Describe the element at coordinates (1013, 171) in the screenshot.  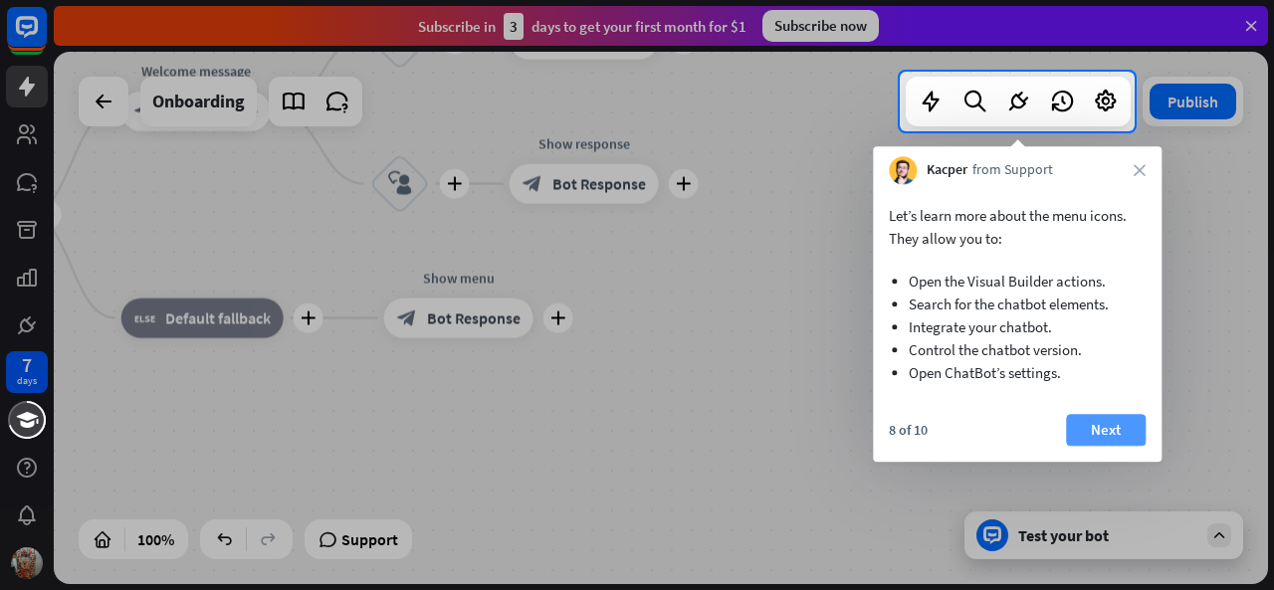
I see `span: from Support` at that location.